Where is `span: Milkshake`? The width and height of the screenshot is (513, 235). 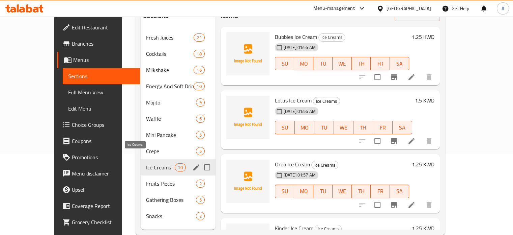 span: Milkshake is located at coordinates (170, 70).